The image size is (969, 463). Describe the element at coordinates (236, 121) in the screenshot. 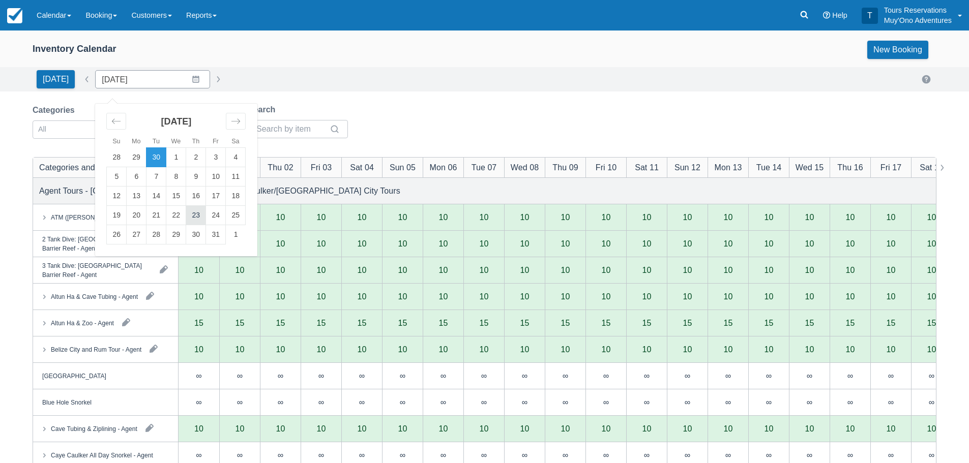

I see `div: Move forward to switch to the next month.` at that location.